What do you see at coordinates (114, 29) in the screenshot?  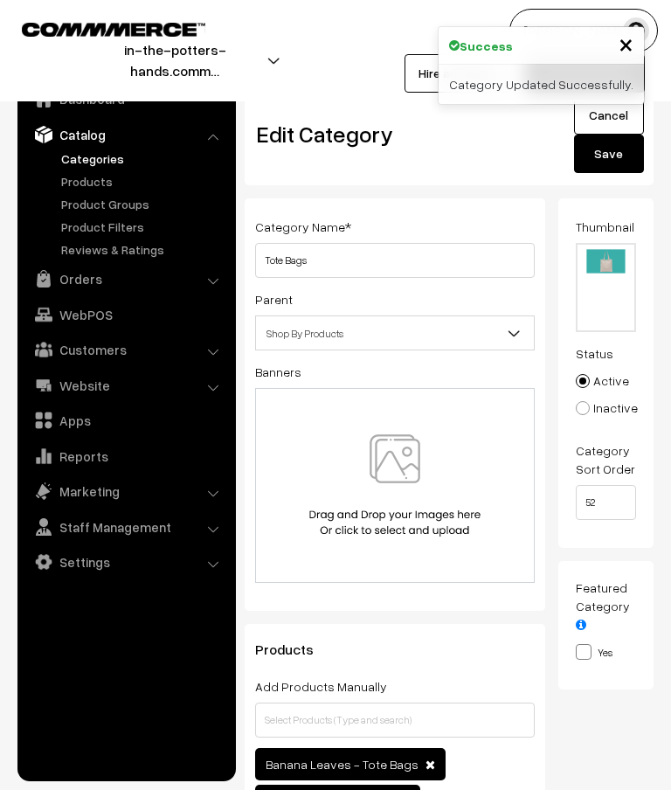 I see `img: COMMMERCE` at bounding box center [114, 29].